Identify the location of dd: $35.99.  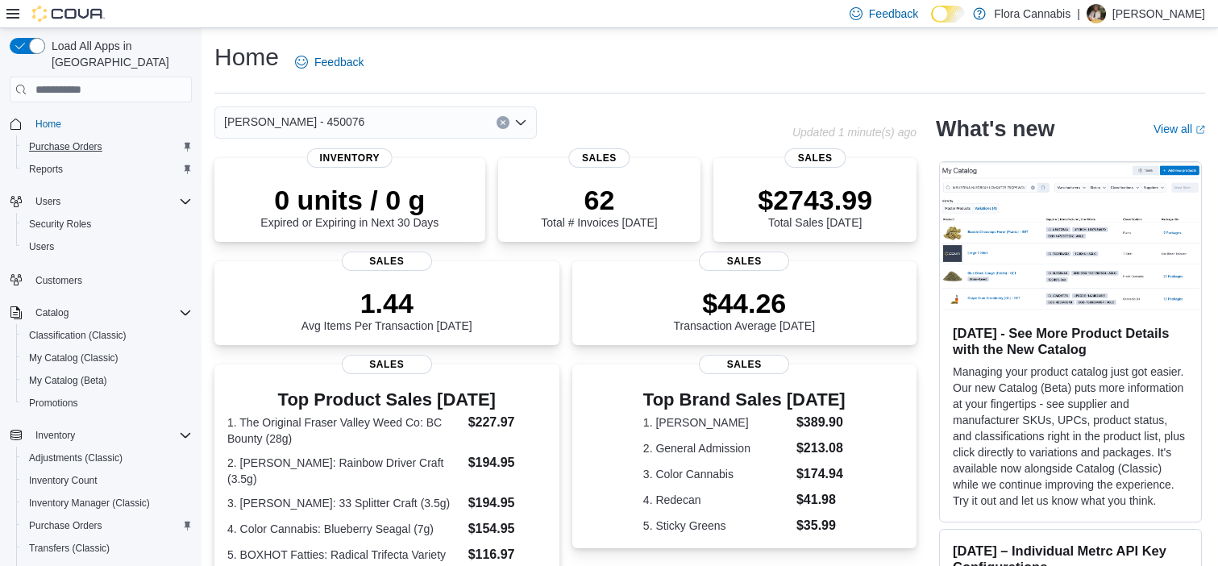
(821, 526).